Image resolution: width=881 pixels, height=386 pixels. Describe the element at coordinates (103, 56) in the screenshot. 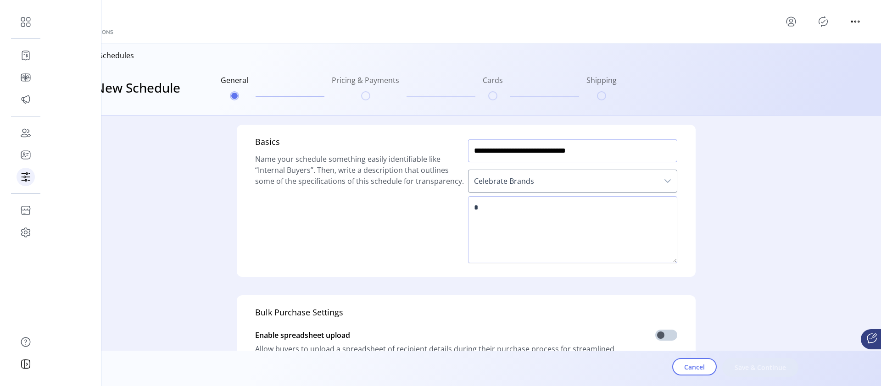

I see `p: Back to Schedules` at that location.